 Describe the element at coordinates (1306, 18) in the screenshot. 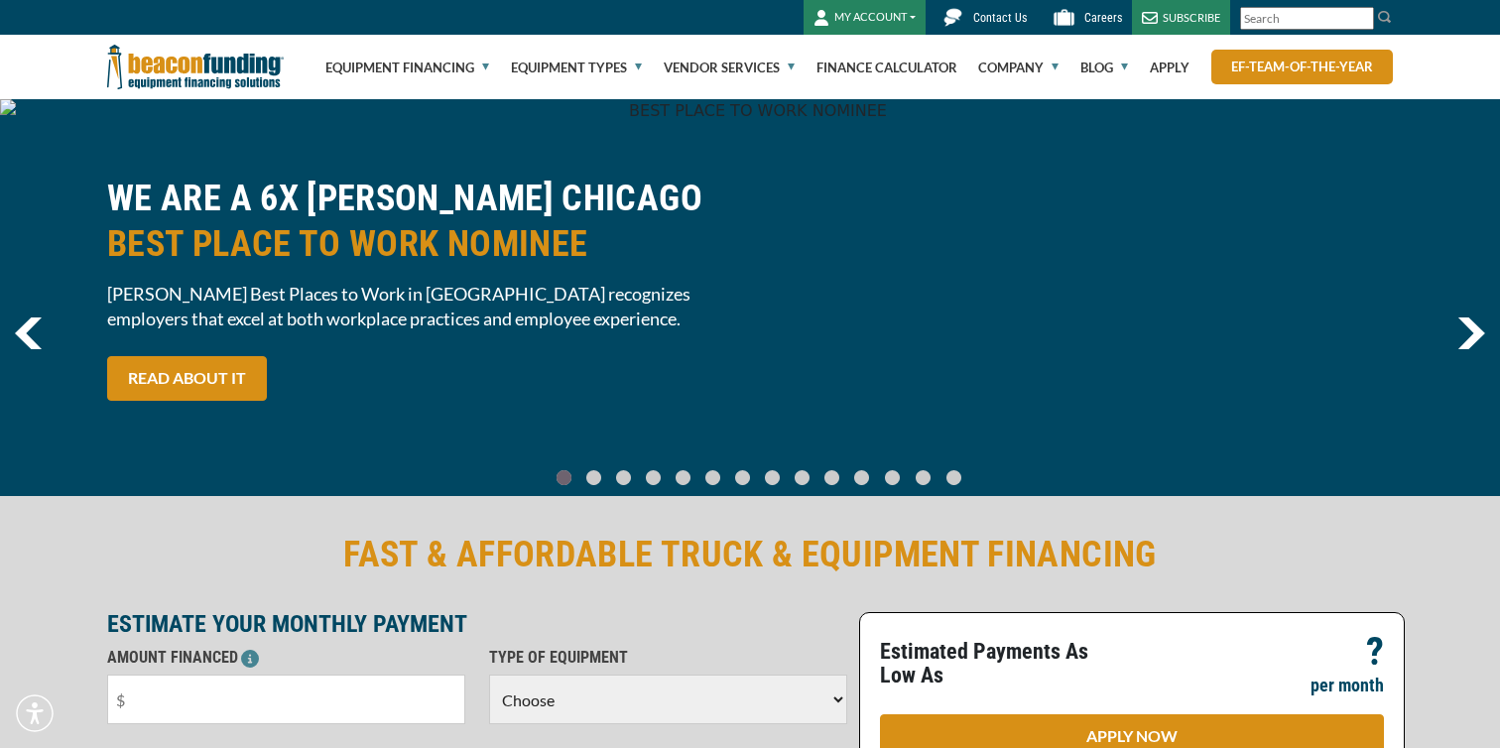

I see `input: Search` at that location.